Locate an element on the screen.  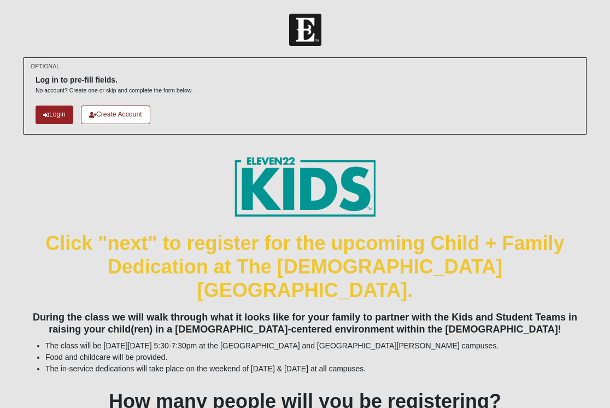
small: OPTIONAL is located at coordinates (45, 66).